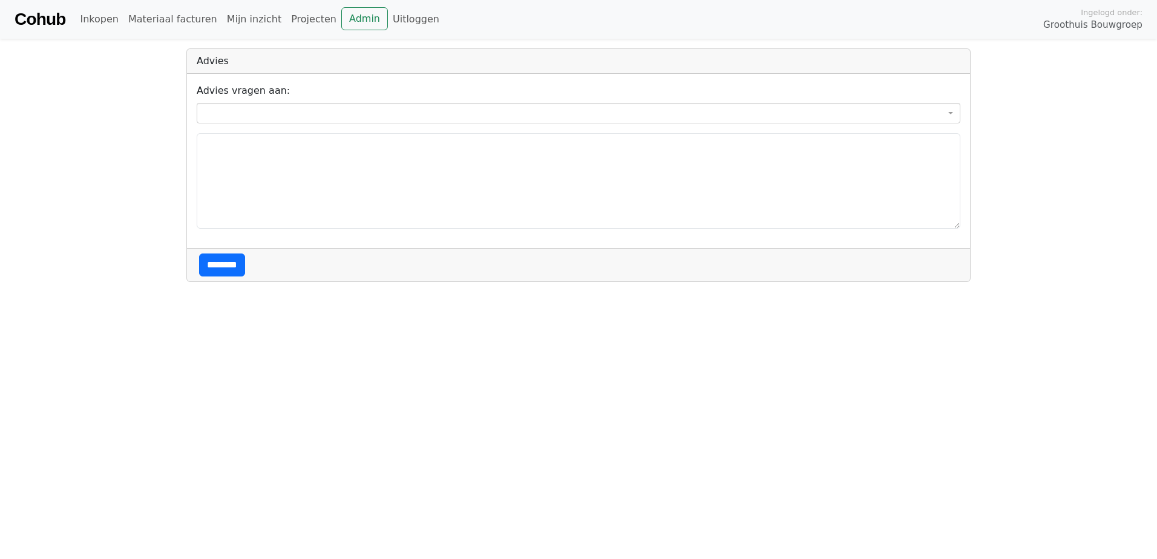  What do you see at coordinates (99, 19) in the screenshot?
I see `a: Inkopen` at bounding box center [99, 19].